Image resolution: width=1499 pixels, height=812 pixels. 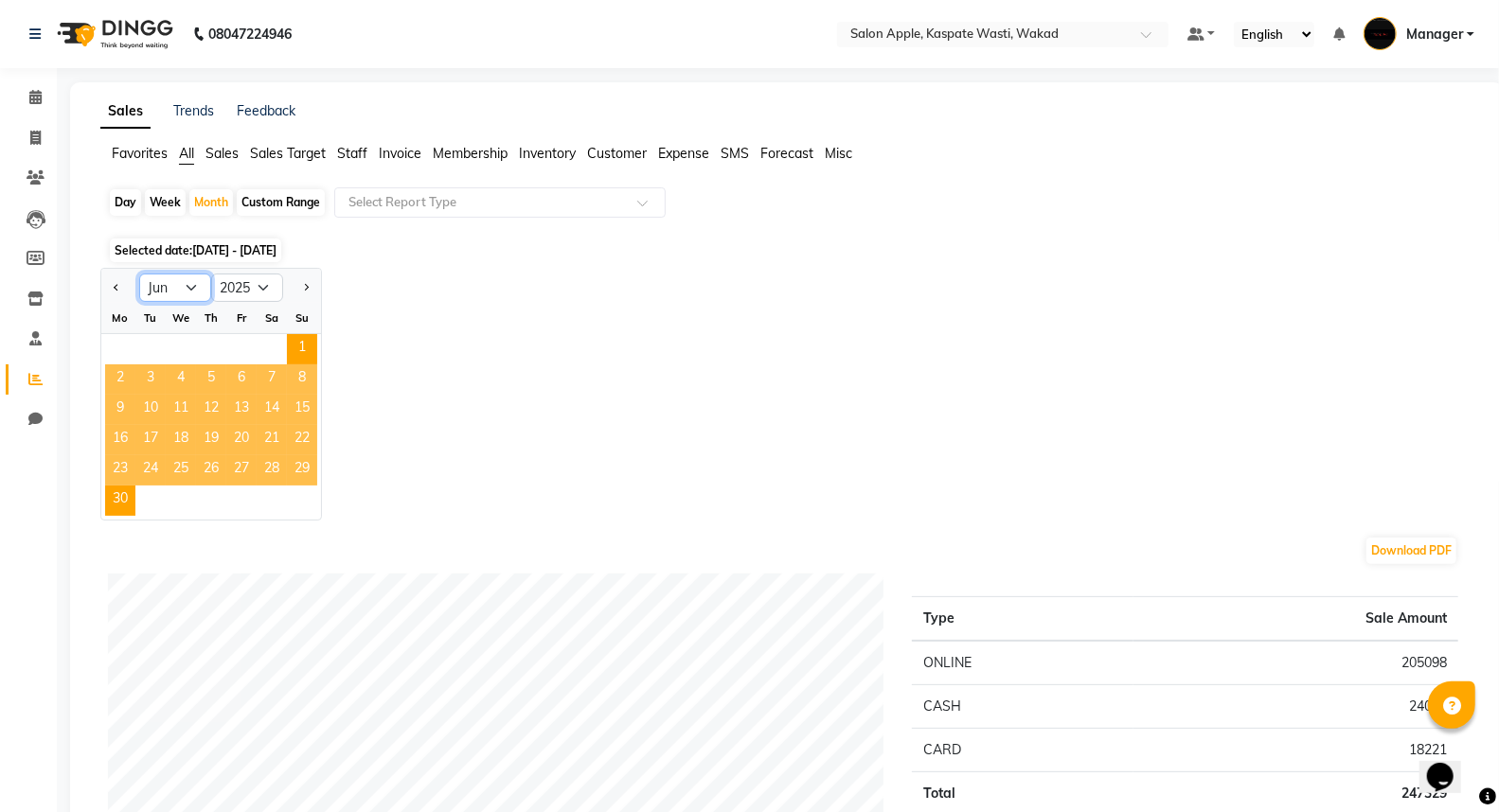 What do you see at coordinates (187, 153) in the screenshot?
I see `span: All` at bounding box center [187, 153].